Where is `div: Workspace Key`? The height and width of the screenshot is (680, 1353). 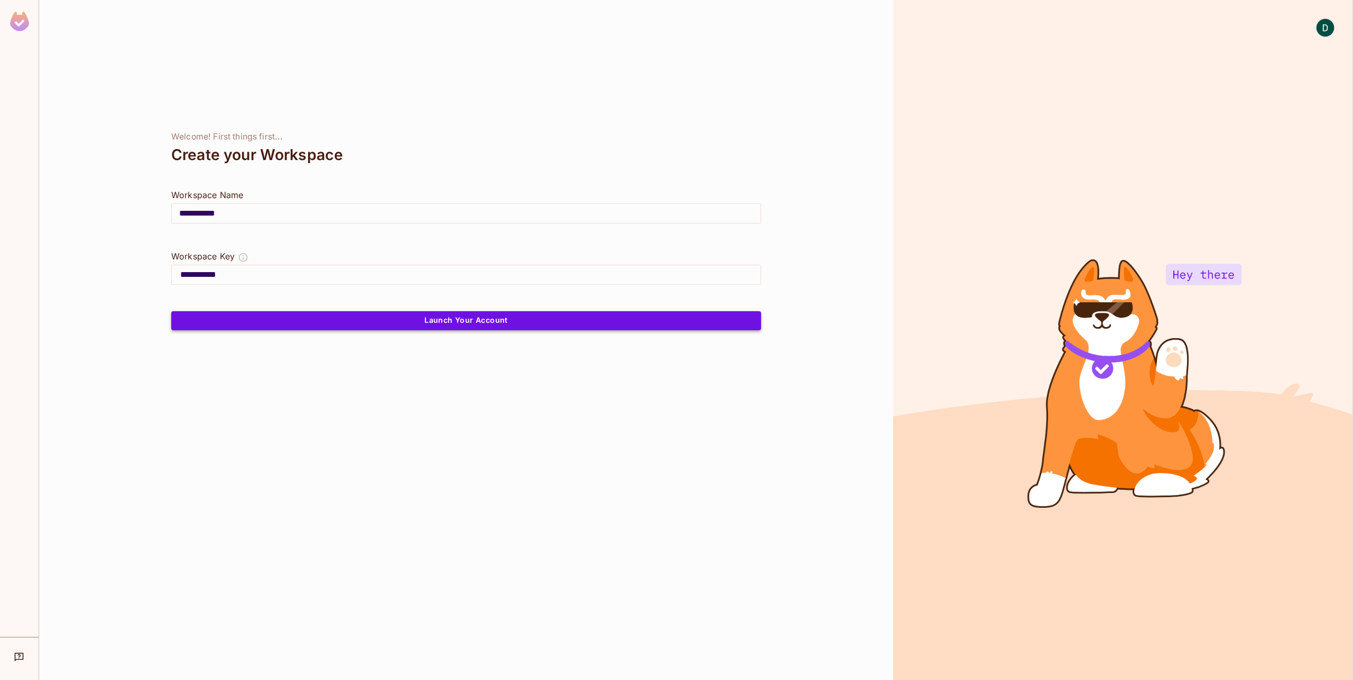
div: Workspace Key is located at coordinates (203, 256).